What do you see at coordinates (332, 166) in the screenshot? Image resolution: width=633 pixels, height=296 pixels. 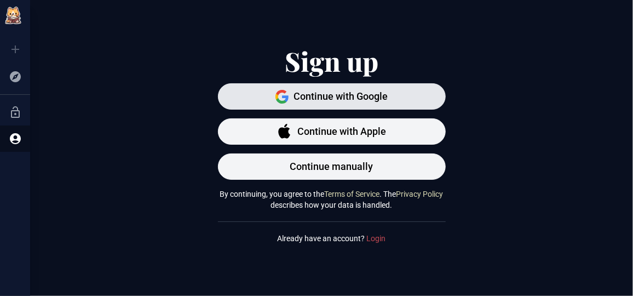 I see `button: Continue manually` at bounding box center [332, 166].